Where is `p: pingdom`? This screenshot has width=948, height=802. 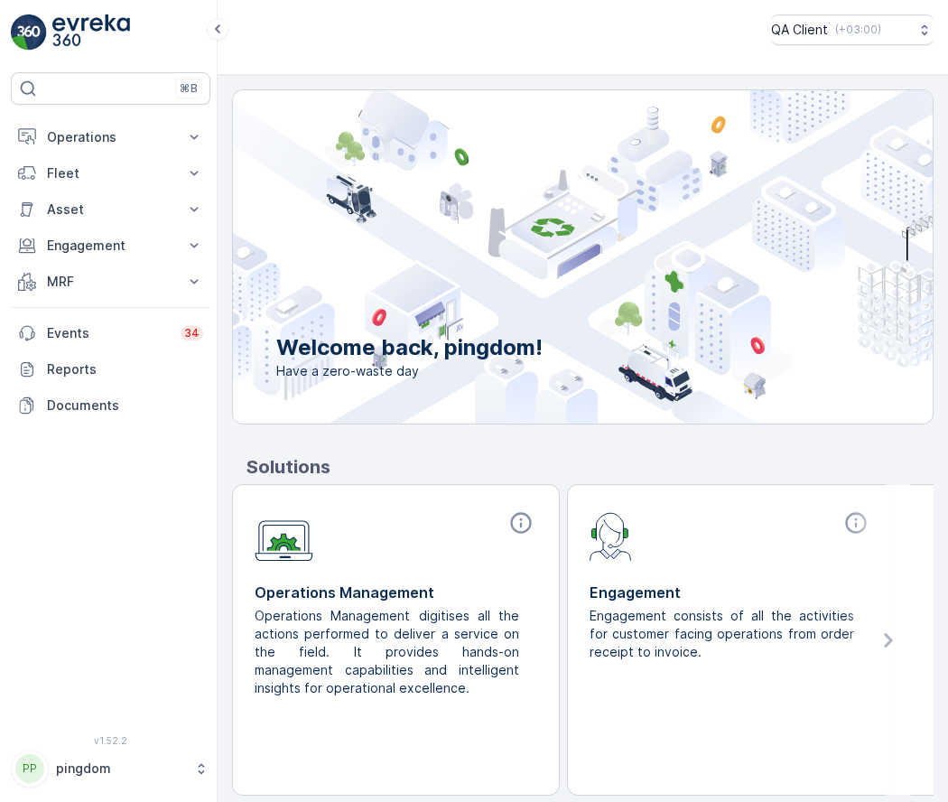 p: pingdom is located at coordinates (120, 768).